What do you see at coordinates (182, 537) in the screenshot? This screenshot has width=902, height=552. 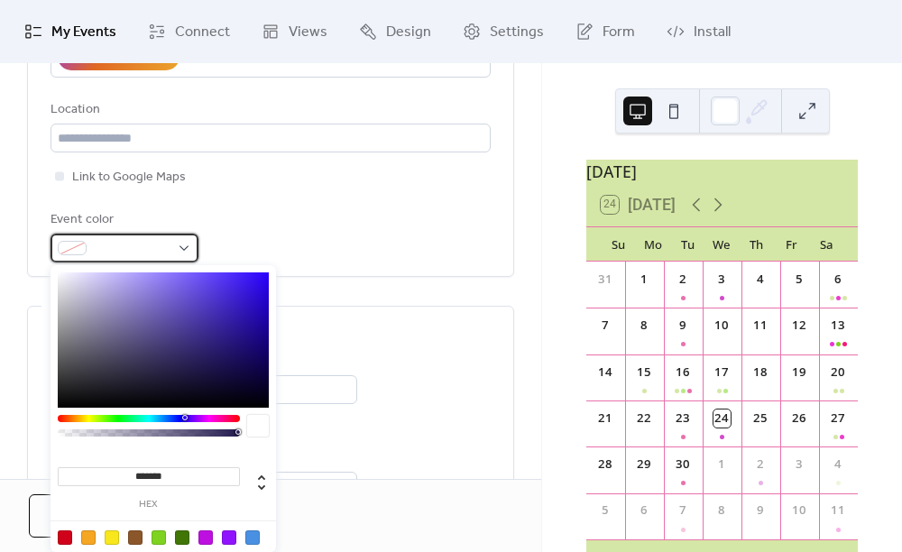 I see `div: #417505` at bounding box center [182, 537].